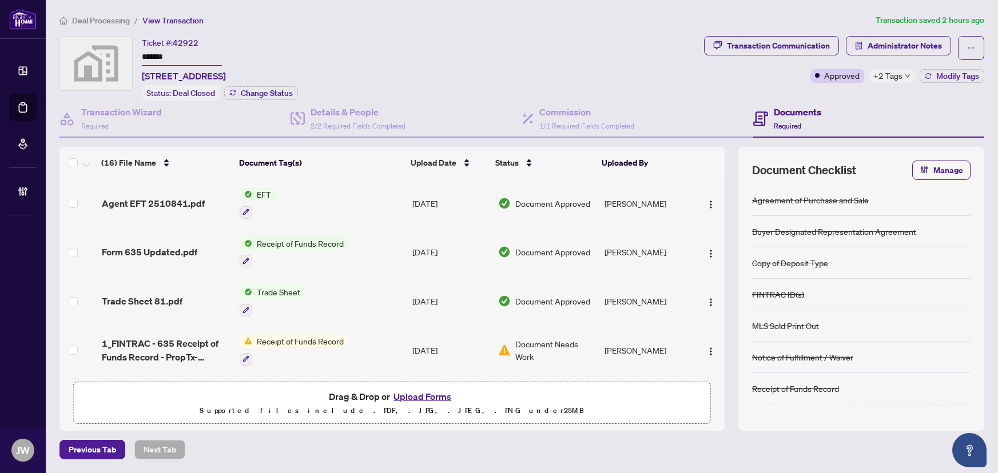 The width and height of the screenshot is (998, 473). Describe the element at coordinates (149, 252) in the screenshot. I see `span: Form 635 Updated.pdf` at that location.